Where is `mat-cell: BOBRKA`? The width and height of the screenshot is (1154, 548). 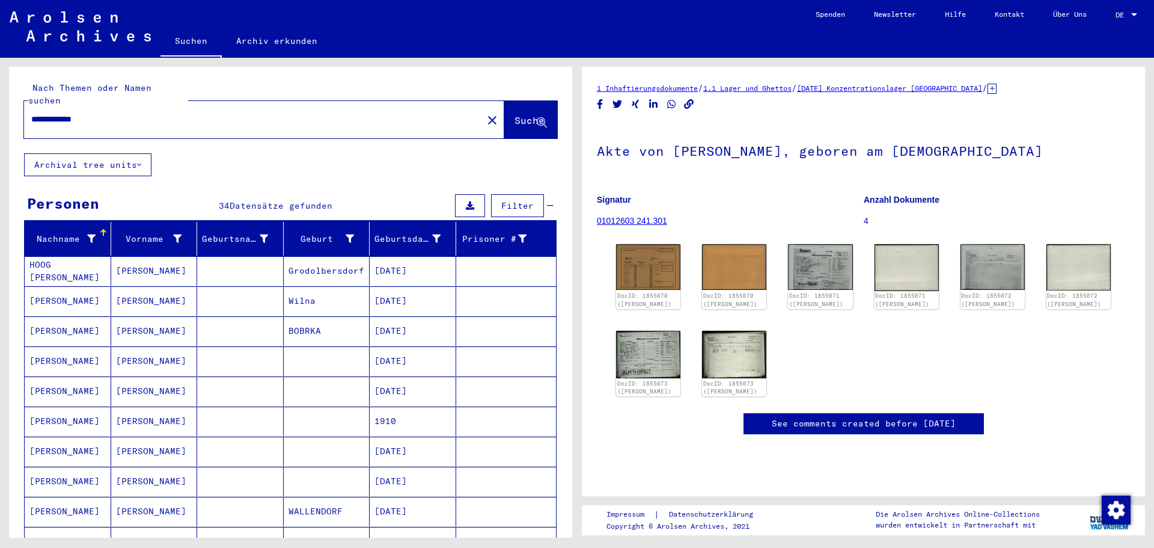 mat-cell: BOBRKA is located at coordinates (327, 331).